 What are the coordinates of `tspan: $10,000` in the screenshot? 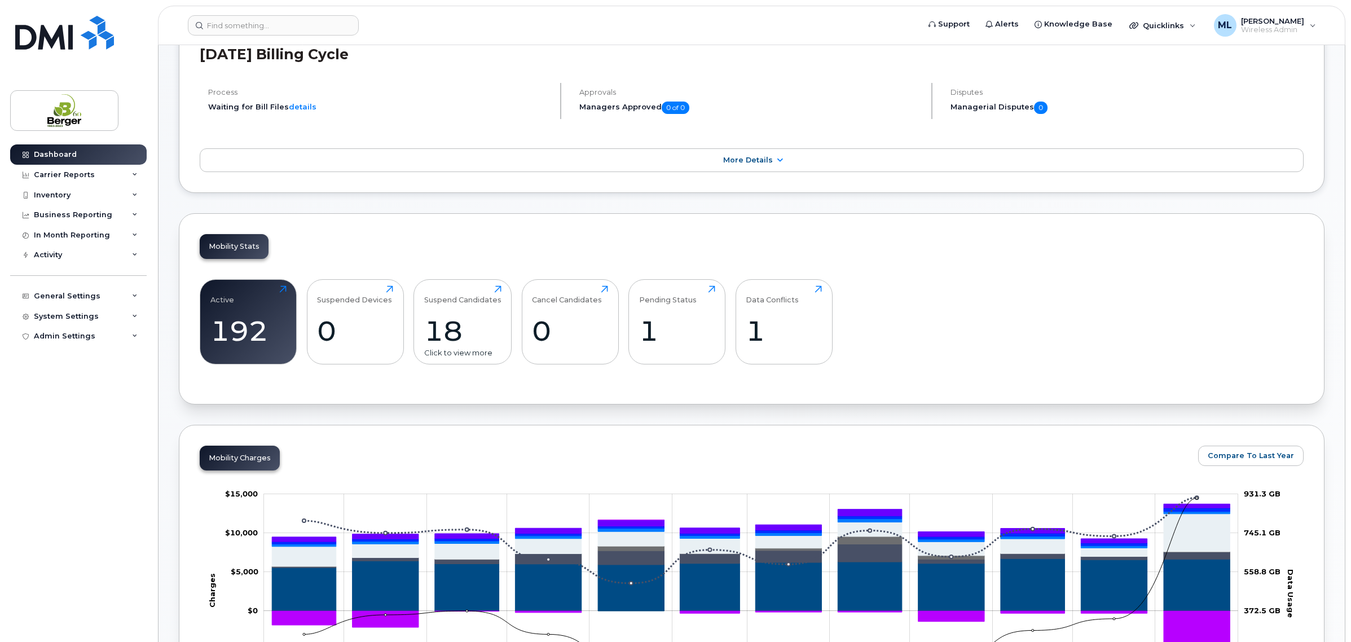 It's located at (241, 533).